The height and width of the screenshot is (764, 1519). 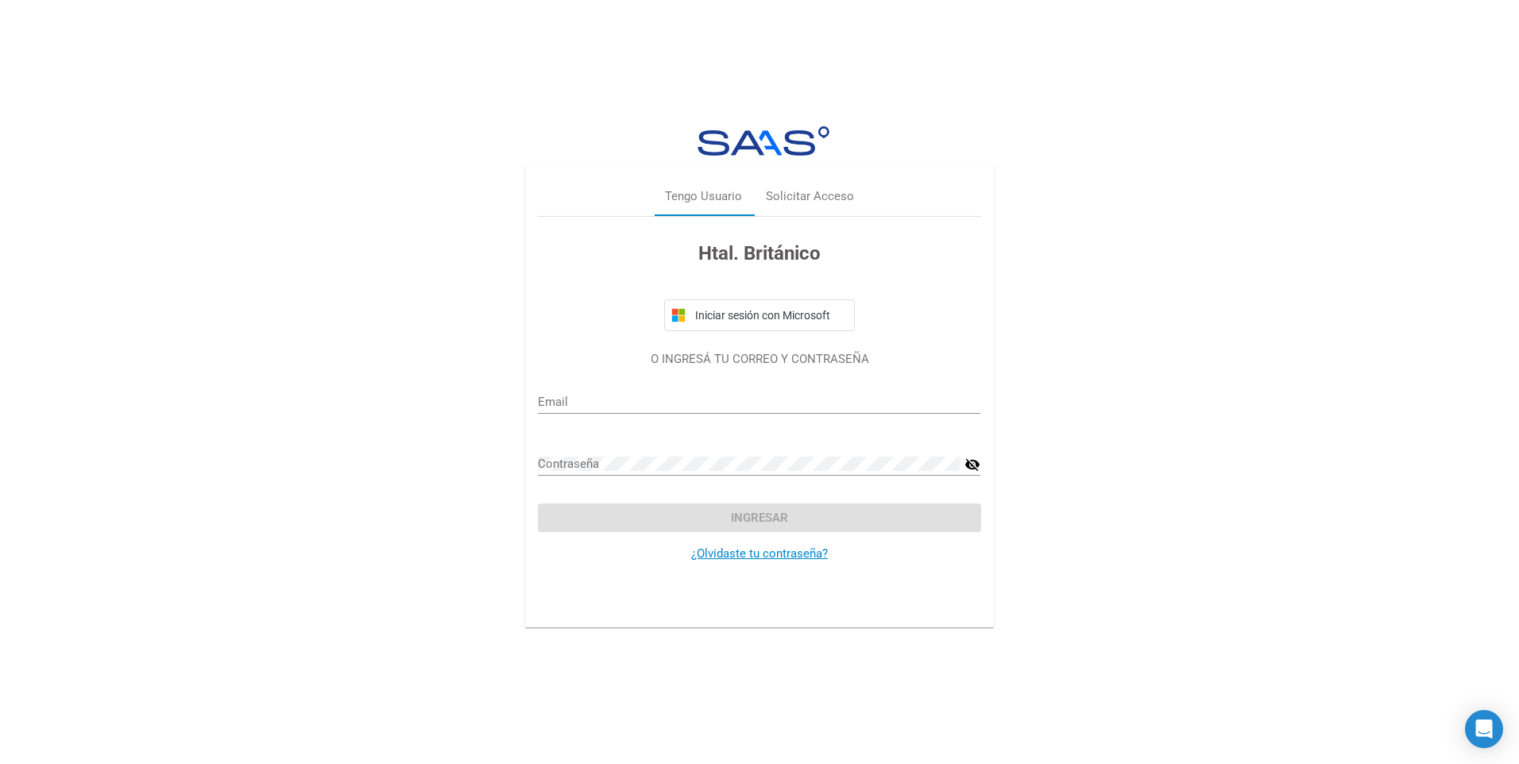 I want to click on p: O INGRESÁ TU CORREO Y CONTRASEÑA, so click(x=759, y=359).